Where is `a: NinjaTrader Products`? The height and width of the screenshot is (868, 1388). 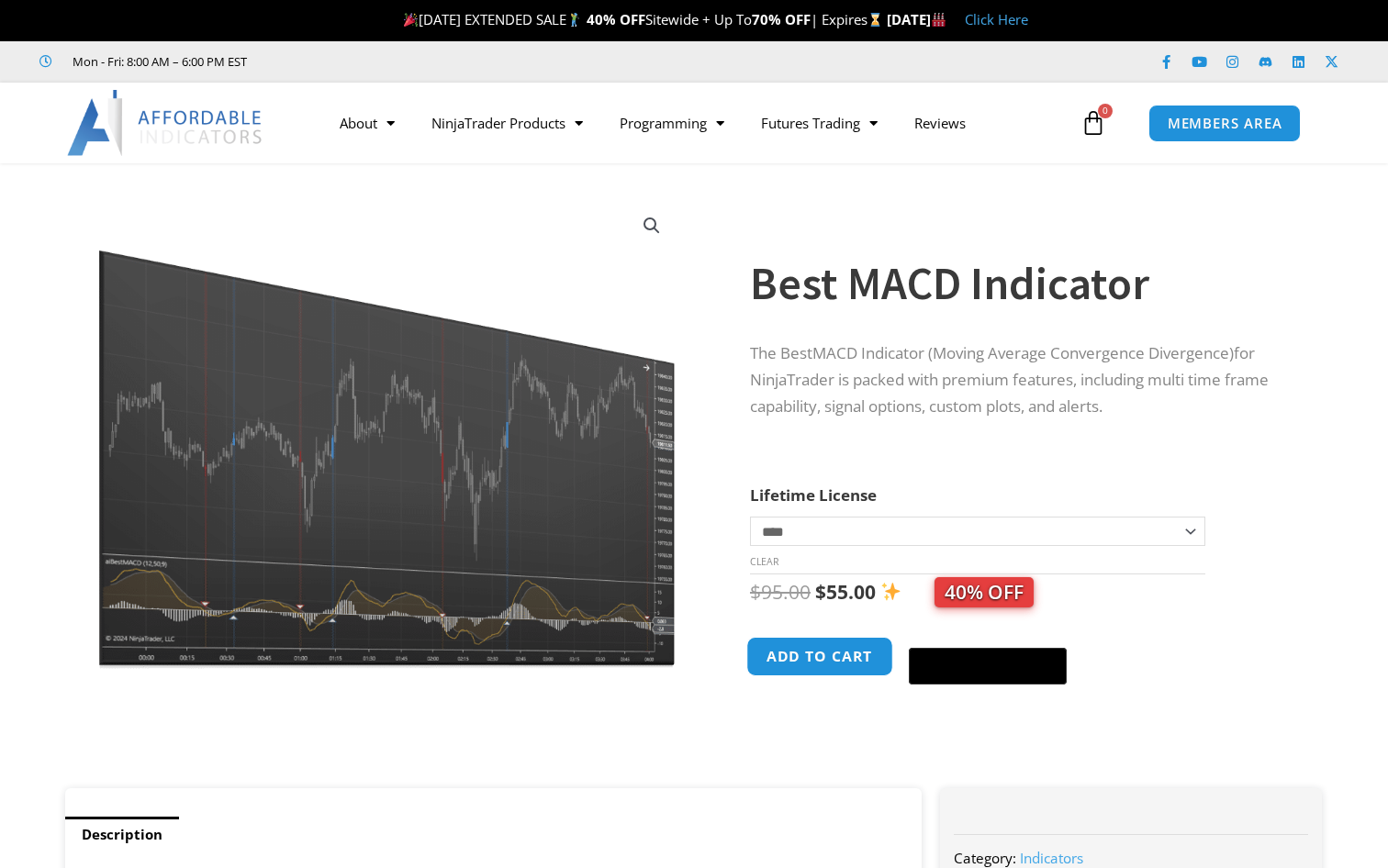
a: NinjaTrader Products is located at coordinates (507, 123).